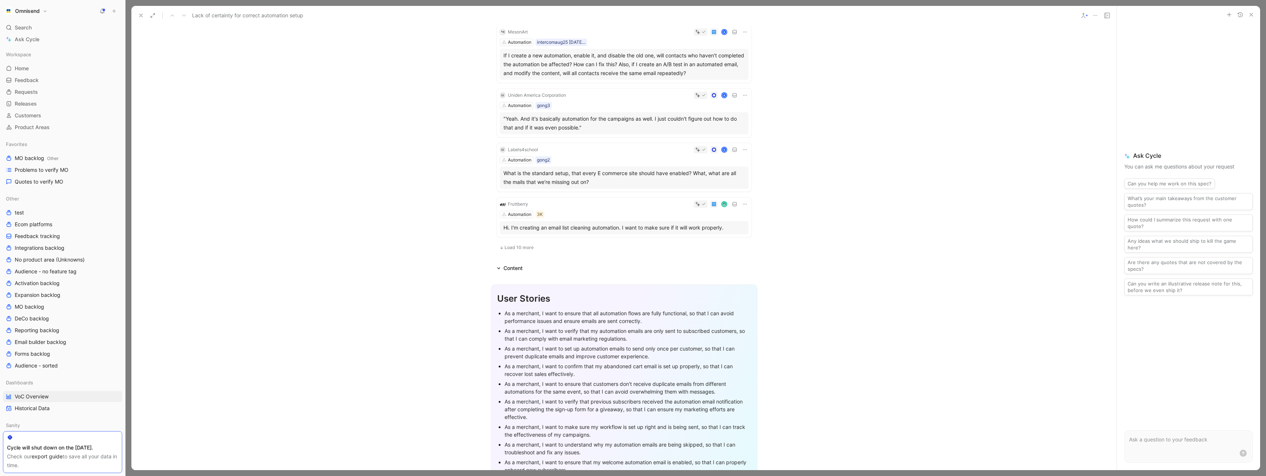 This screenshot has height=476, width=1266. Describe the element at coordinates (32, 397) in the screenshot. I see `span: VoC Overview` at that location.